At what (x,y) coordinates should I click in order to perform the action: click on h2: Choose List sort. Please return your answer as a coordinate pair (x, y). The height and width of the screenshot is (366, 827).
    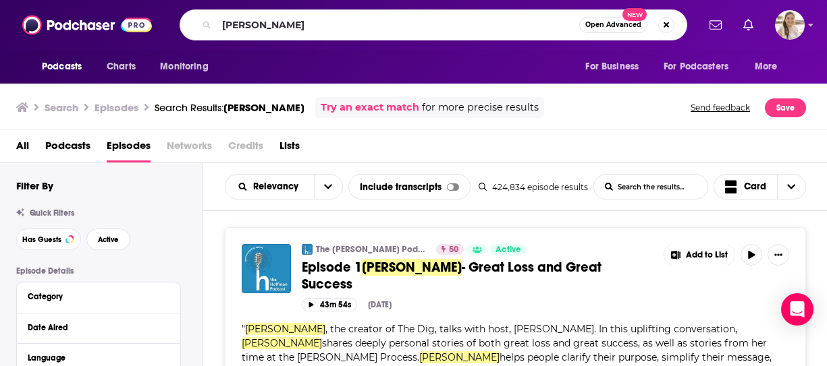
    Looking at the image, I should click on (283, 187).